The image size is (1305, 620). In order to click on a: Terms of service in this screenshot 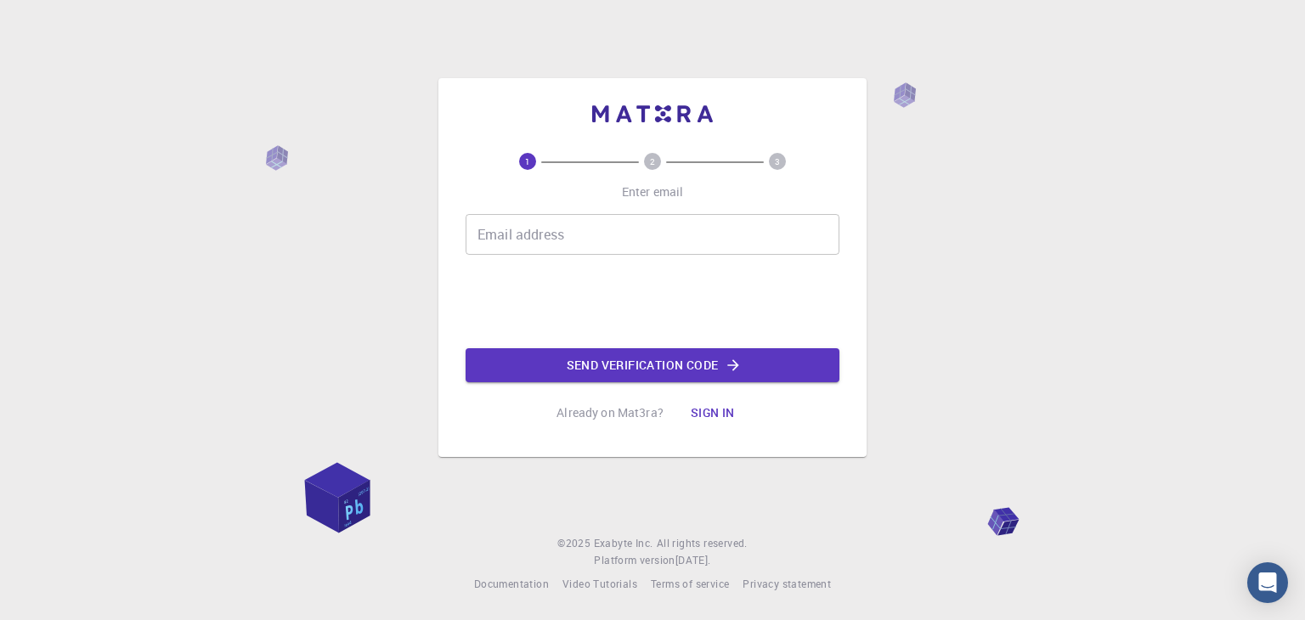, I will do `click(690, 585)`.